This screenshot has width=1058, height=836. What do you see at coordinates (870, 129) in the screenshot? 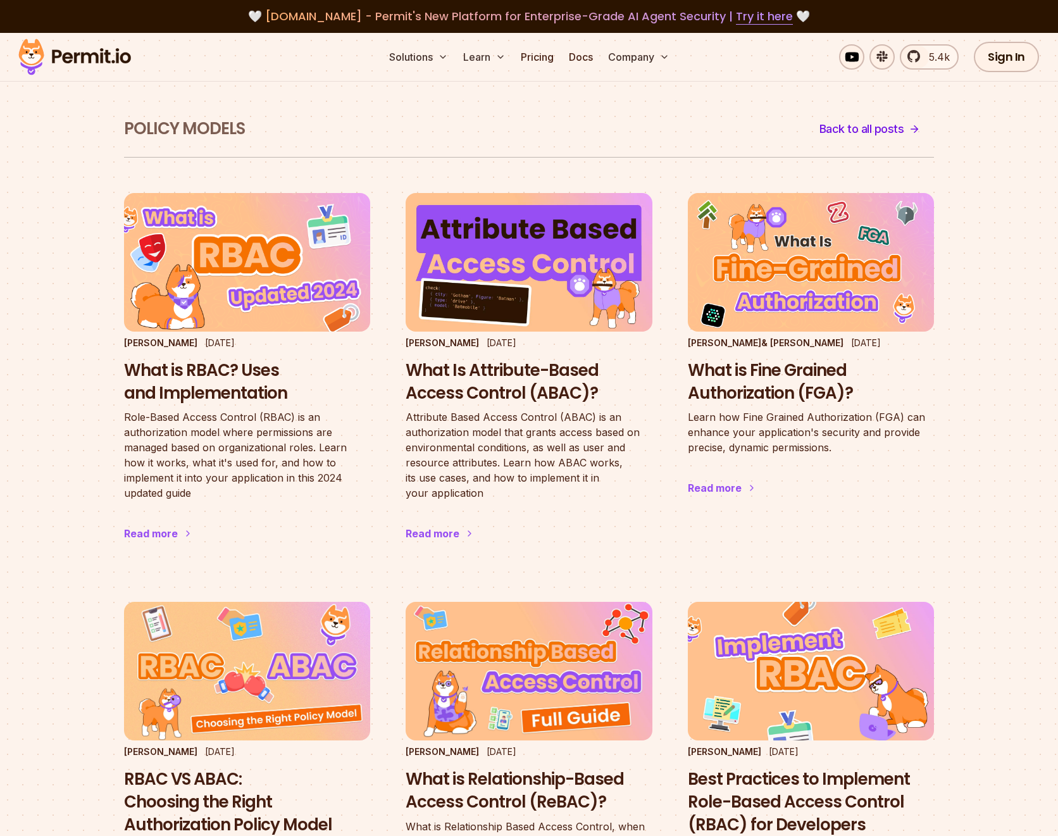
I see `a: Back to all posts` at bounding box center [870, 129].